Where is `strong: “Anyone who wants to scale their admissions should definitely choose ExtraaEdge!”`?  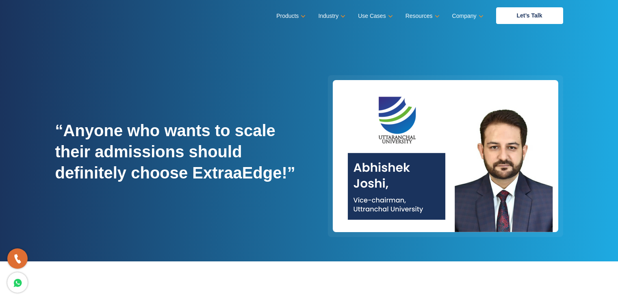
strong: “Anyone who wants to scale their admissions should definitely choose ExtraaEdge!” is located at coordinates (175, 152).